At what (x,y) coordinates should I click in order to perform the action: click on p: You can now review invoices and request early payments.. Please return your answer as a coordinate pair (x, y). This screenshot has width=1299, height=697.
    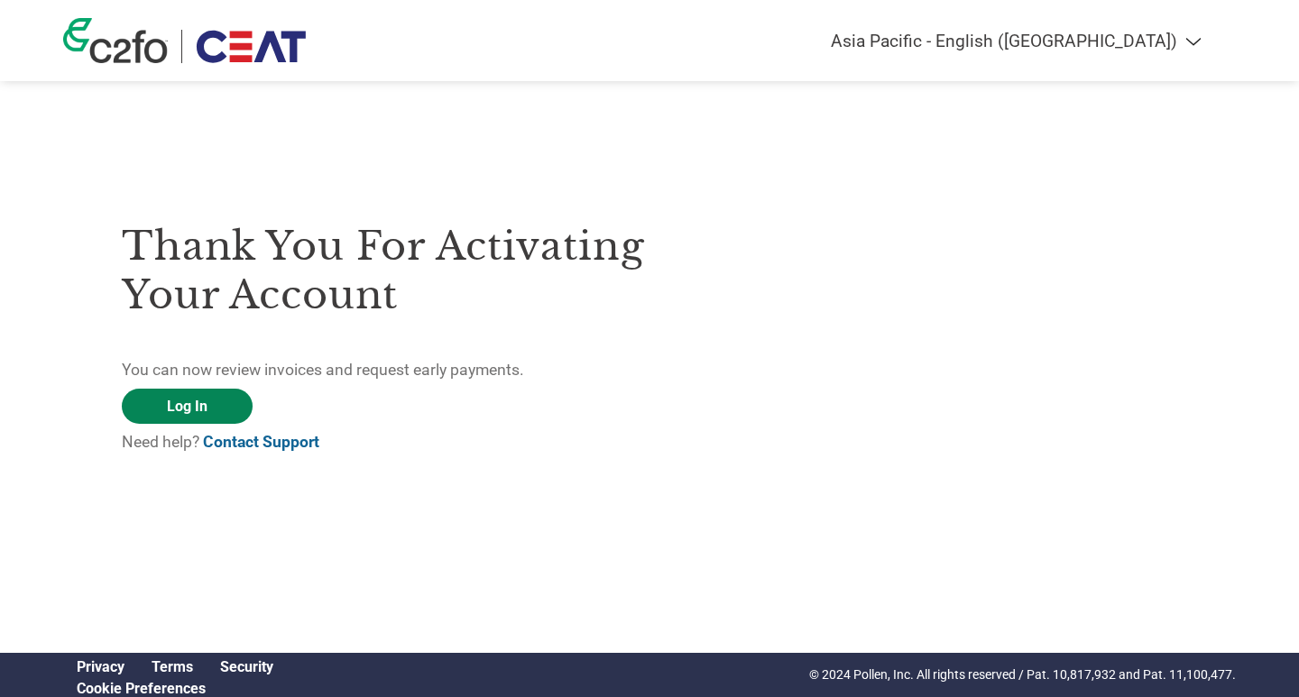
    Looking at the image, I should click on (385, 370).